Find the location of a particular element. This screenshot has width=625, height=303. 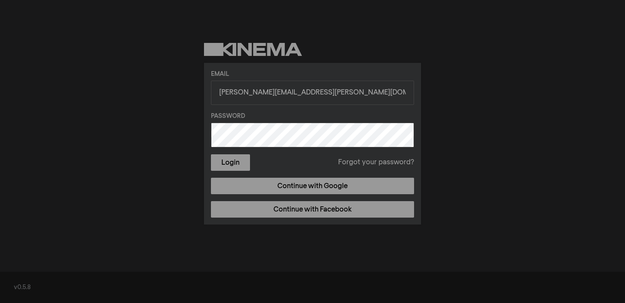

label: Password is located at coordinates (312, 116).